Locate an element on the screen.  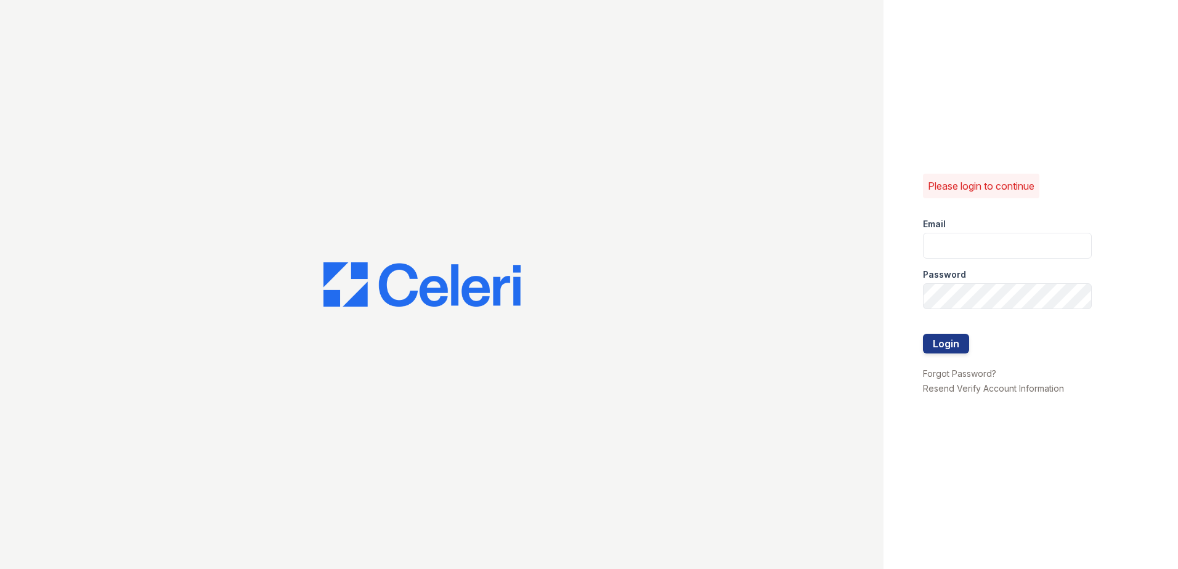
img: CE_Logo_Blue-a8612792a0a2168367f1c8372b55b34899dd931a85d93a1a3d3e32e68fde9ad4.png is located at coordinates (422, 285).